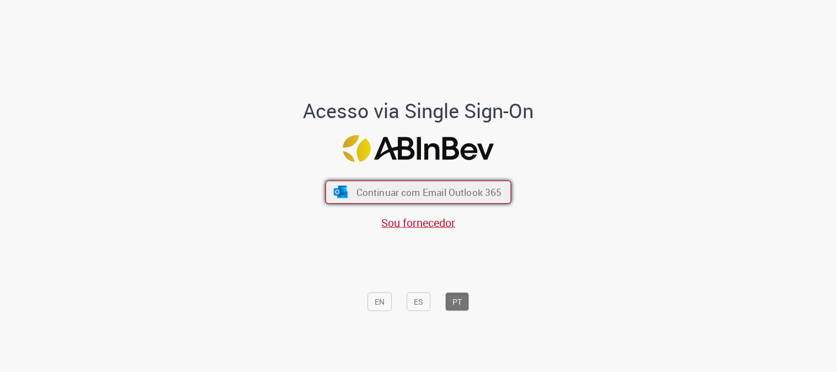  What do you see at coordinates (429, 192) in the screenshot?
I see `span: Continuar com Email Outlook 365` at bounding box center [429, 192].